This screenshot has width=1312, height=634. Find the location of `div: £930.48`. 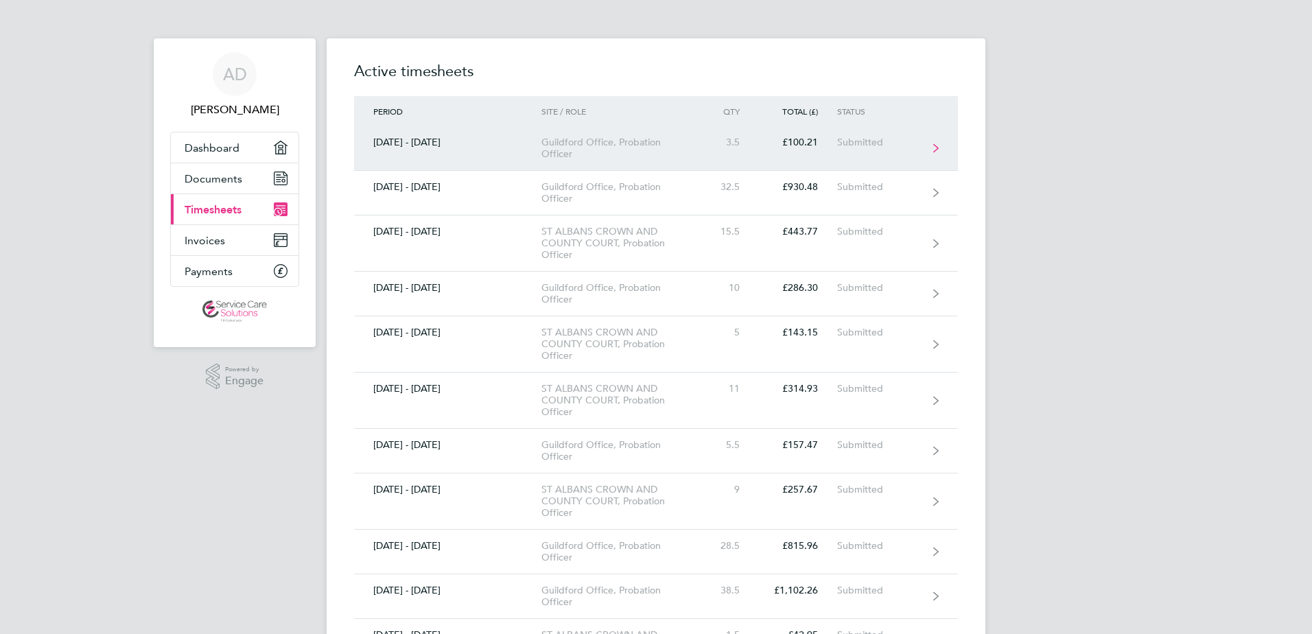

div: £930.48 is located at coordinates (798, 187).